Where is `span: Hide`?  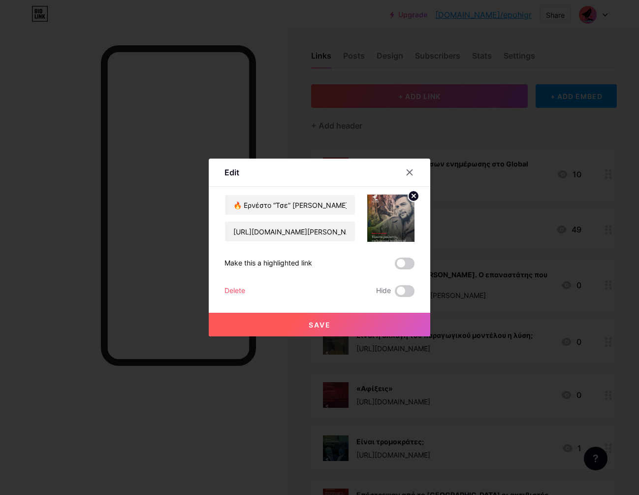
span: Hide is located at coordinates (384, 291).